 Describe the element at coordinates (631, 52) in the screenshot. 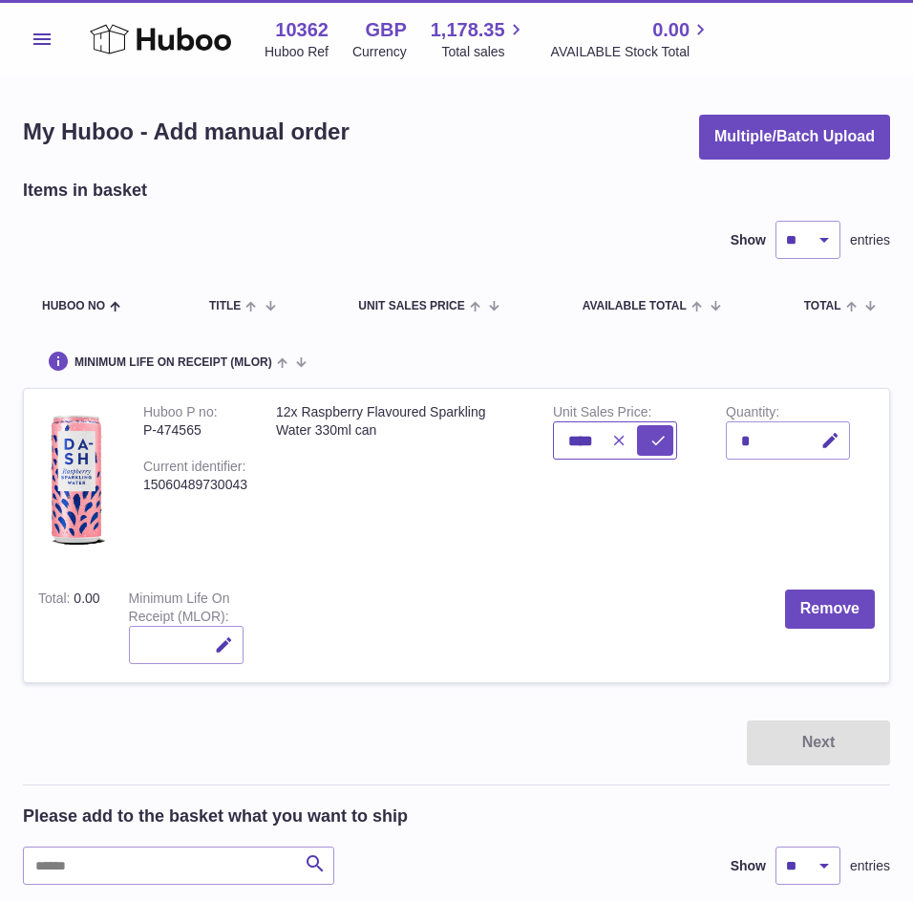

I see `span: AVAILABLE Stock Total` at that location.